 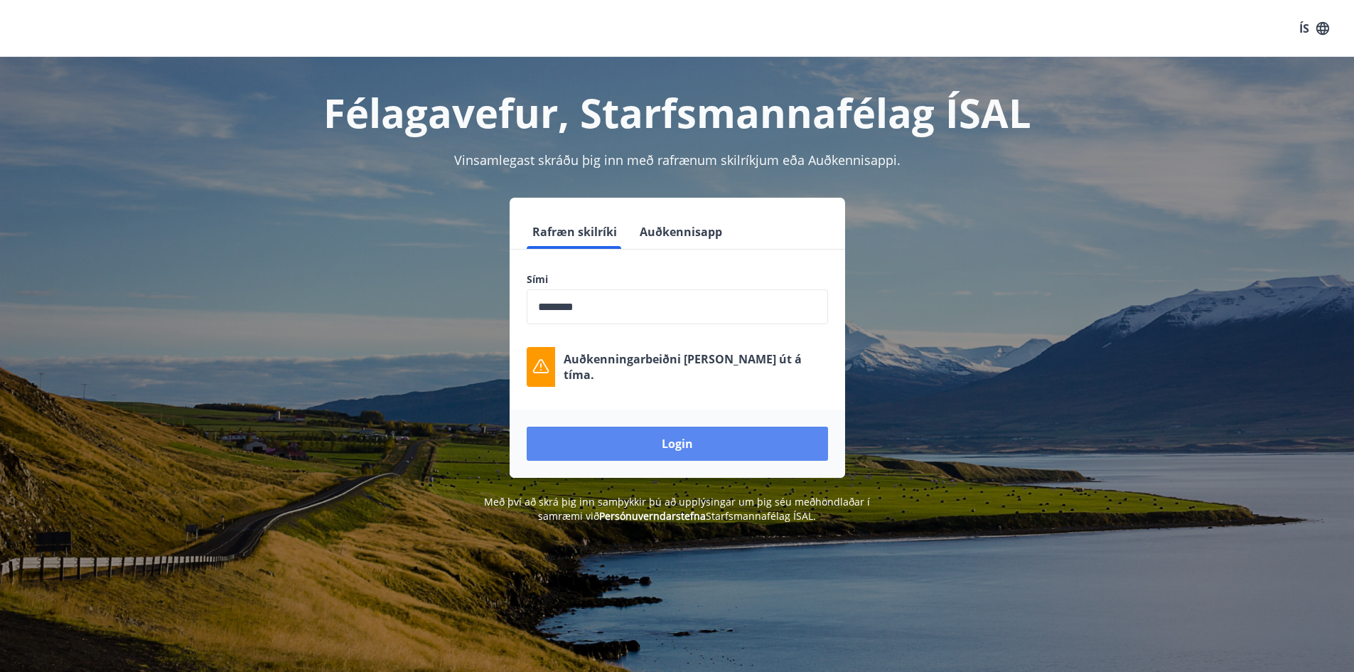 What do you see at coordinates (677, 160) in the screenshot?
I see `span: Vinsamlegast skráðu þig inn með rafrænum skilríkjum eða Auðkennisappi.` at bounding box center [677, 160].